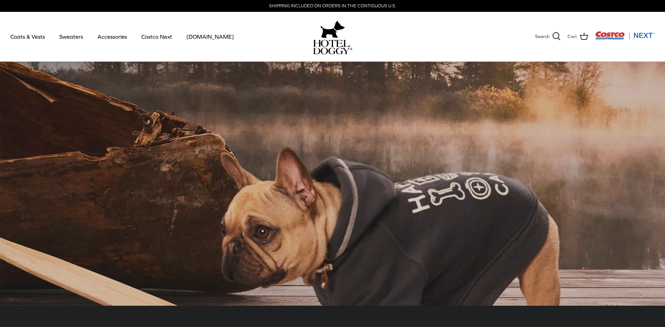 This screenshot has height=327, width=665. What do you see at coordinates (333, 37) in the screenshot?
I see `a: hoteldoggy.com hoteldoggycom` at bounding box center [333, 37].